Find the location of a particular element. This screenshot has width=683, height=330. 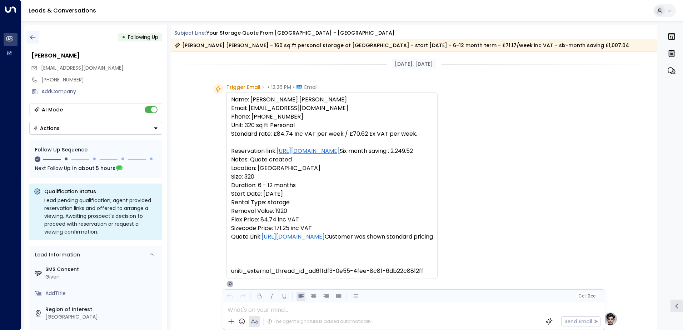

button: Undo is located at coordinates (230, 296).